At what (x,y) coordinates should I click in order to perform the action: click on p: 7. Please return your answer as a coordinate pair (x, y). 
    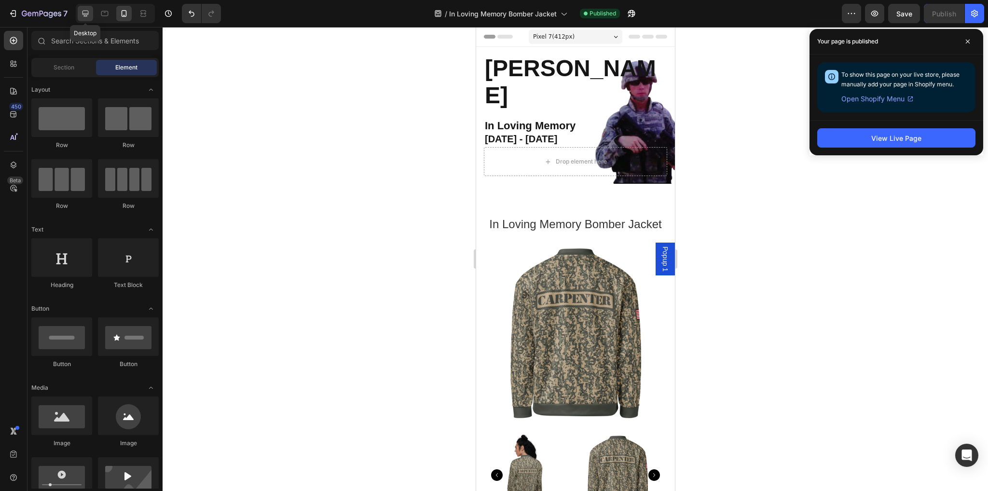
    Looking at the image, I should click on (65, 14).